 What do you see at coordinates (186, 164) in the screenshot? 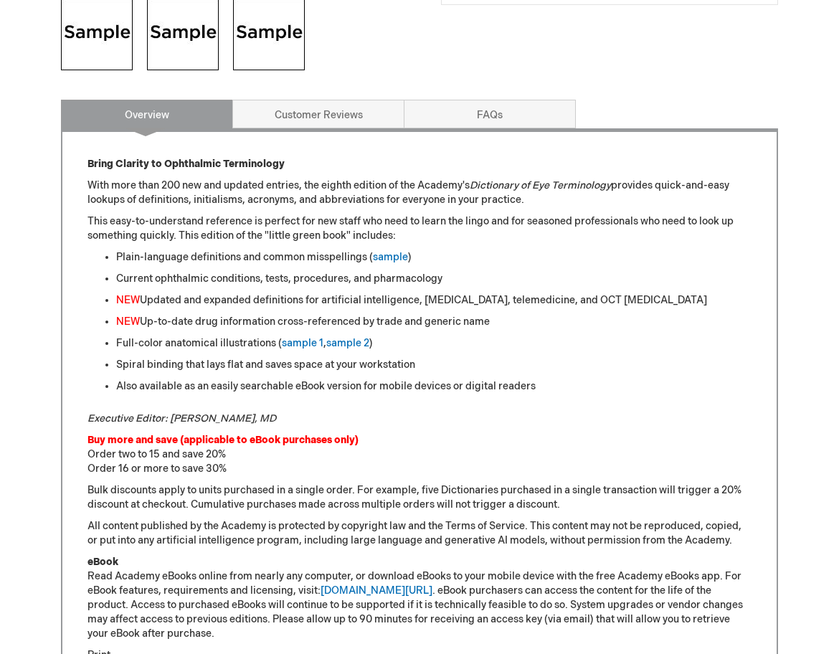
I see `strong: Bring Clarity to Ophthalmic Terminology` at bounding box center [186, 164].